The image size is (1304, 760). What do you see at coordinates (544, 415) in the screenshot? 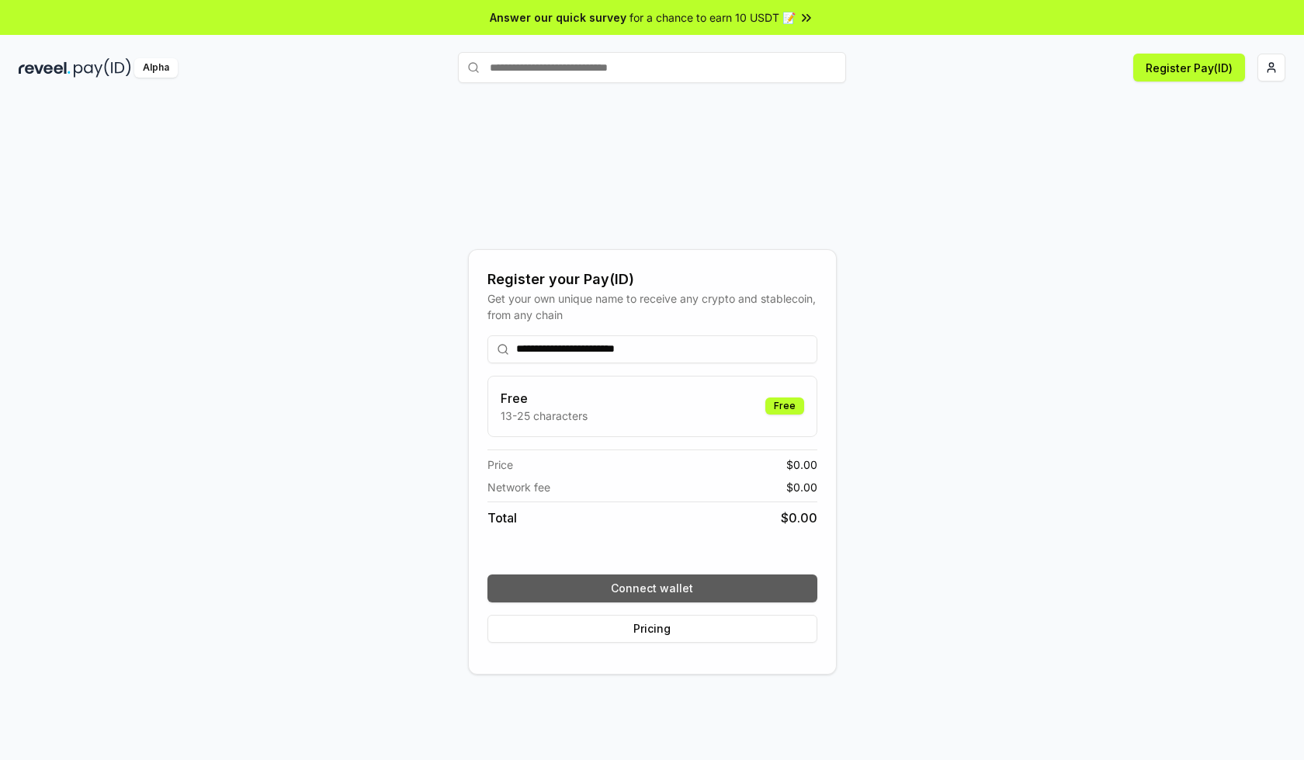
I see `p: 13-25 characters` at bounding box center [544, 415].